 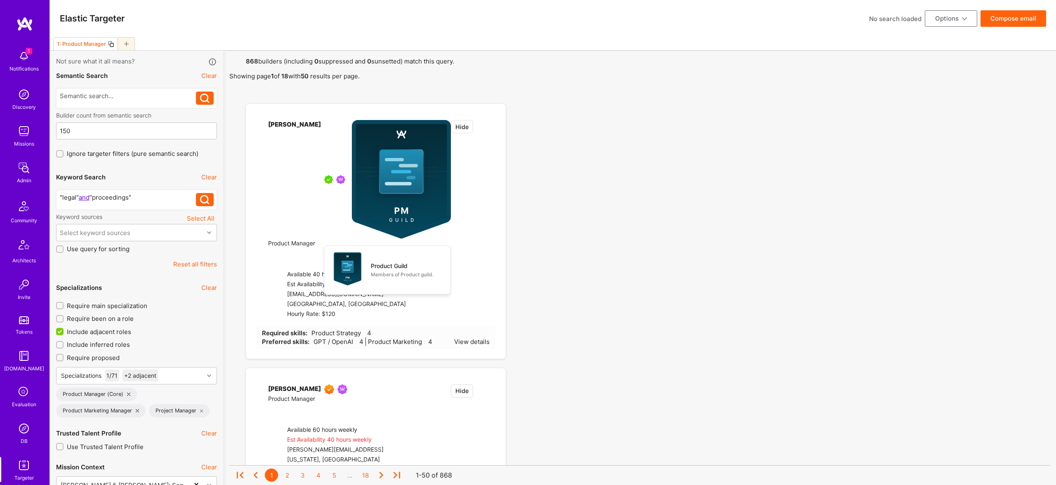 I want to click on img: logo, so click(x=25, y=24).